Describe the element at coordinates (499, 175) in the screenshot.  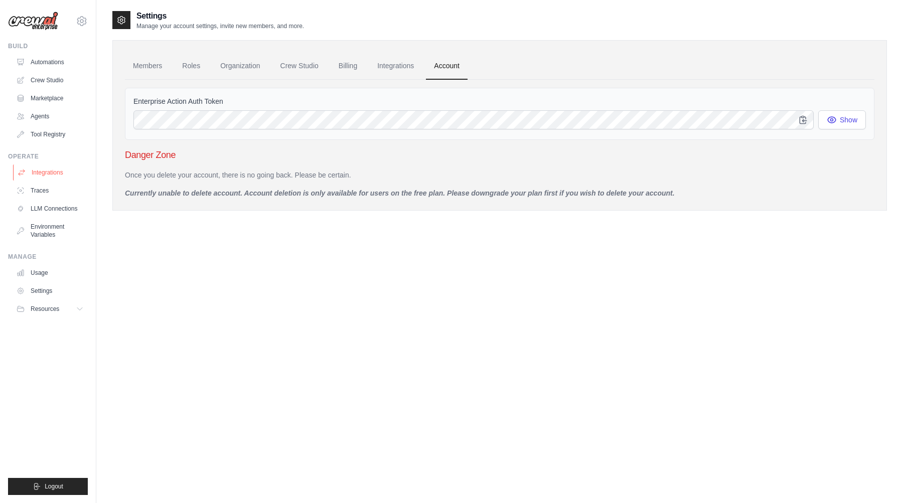
I see `p: Once you delete your account, there is no going back. Please be certain.` at that location.